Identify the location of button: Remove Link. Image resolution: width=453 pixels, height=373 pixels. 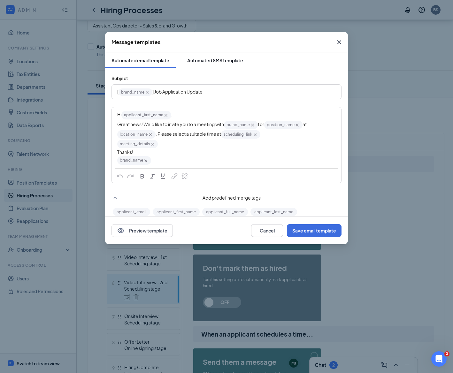
(185, 177).